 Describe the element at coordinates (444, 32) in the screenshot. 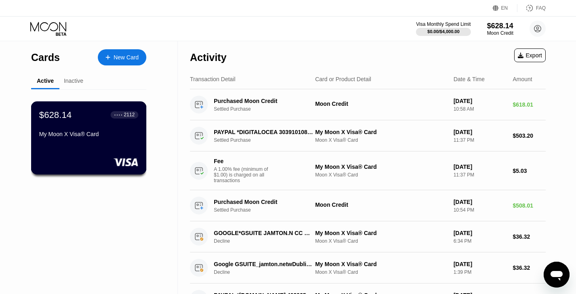

I see `div: $0.00 / $4,000.00` at that location.